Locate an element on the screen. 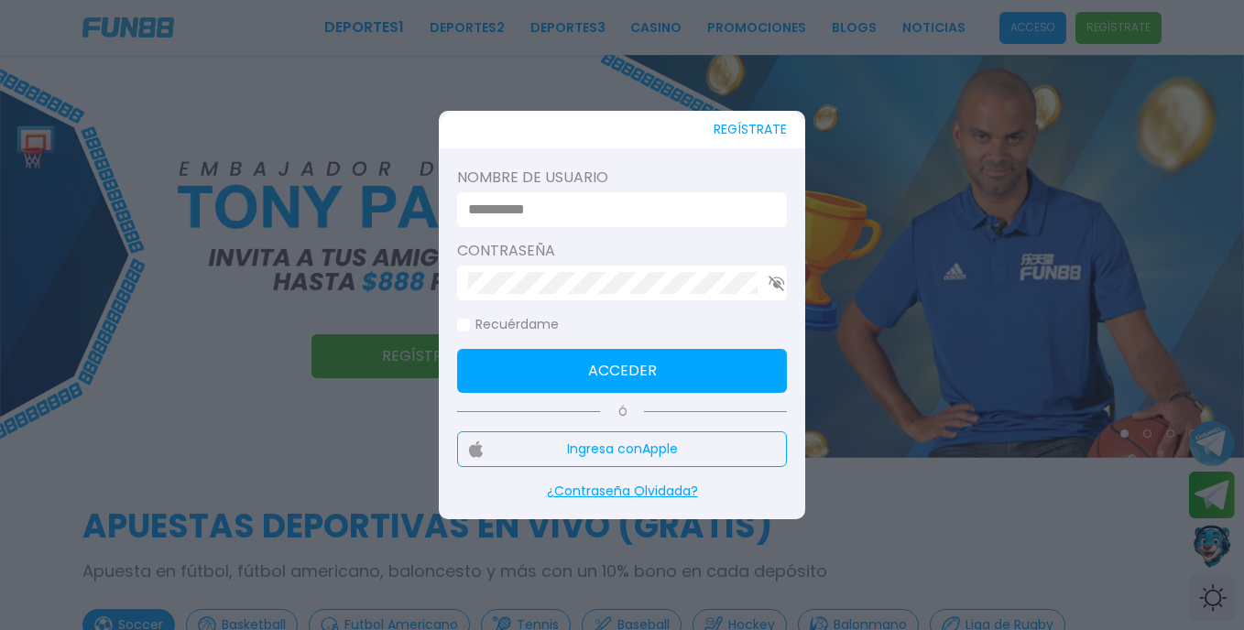  p: ¿Contraseña Olvidada? is located at coordinates (622, 491).